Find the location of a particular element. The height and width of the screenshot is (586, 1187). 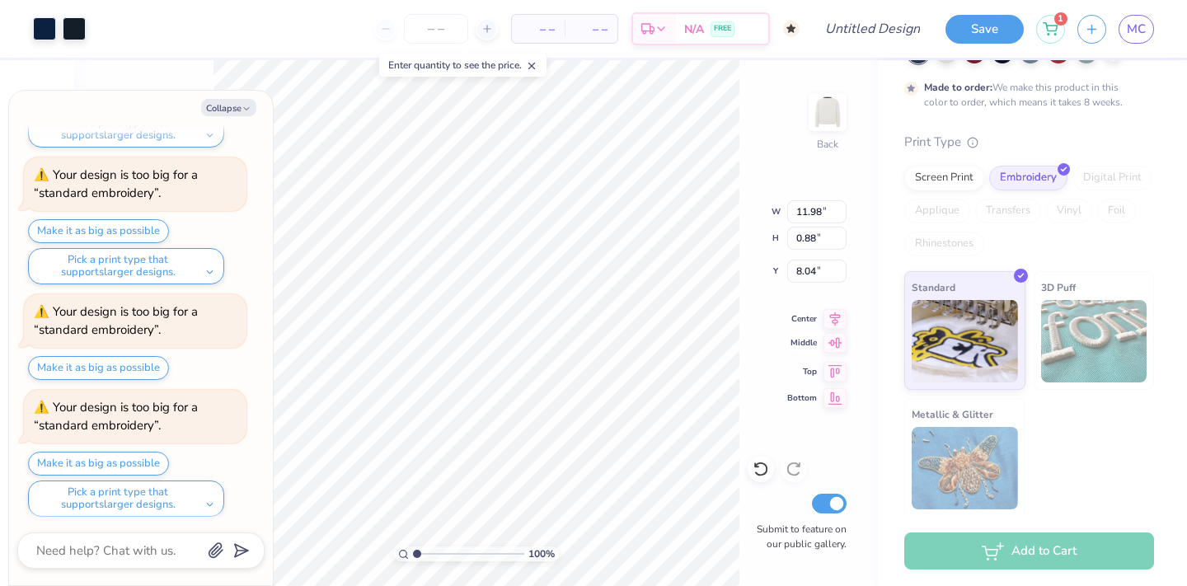

span: Bottom is located at coordinates (802, 398).